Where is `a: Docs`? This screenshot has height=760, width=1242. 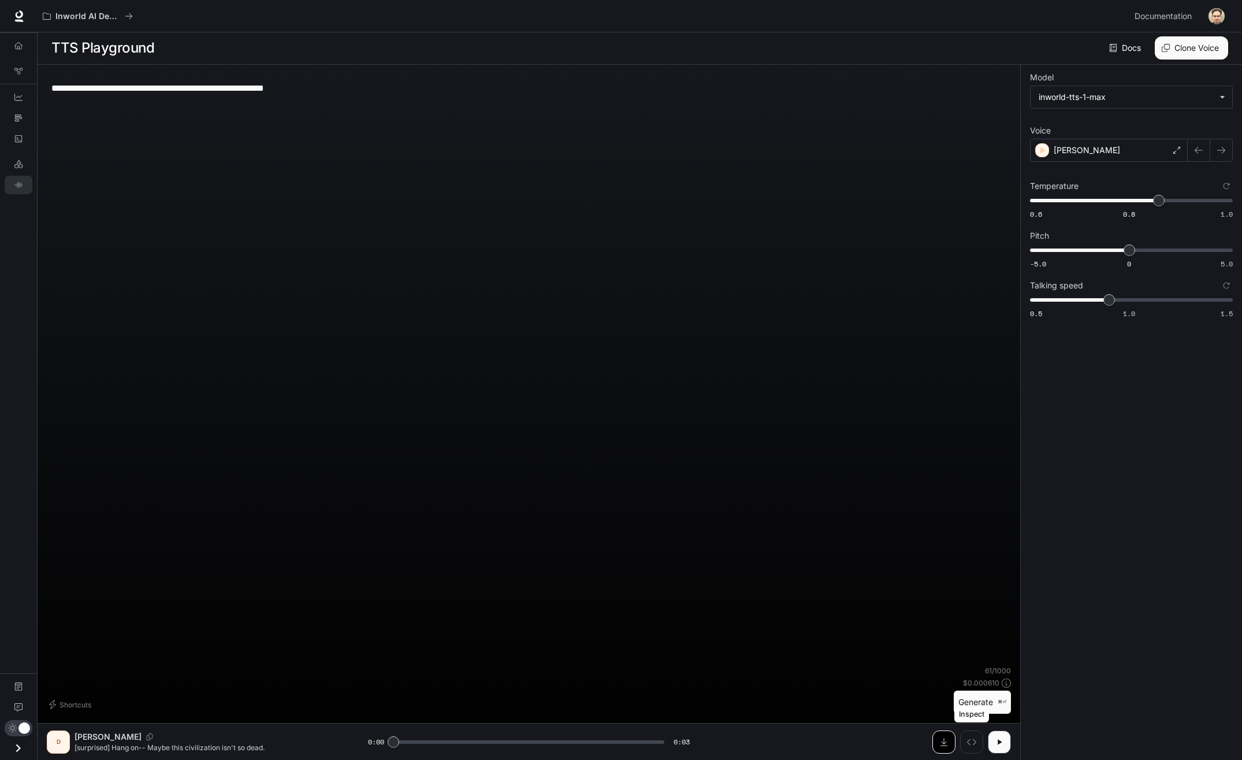 a: Docs is located at coordinates (1126, 48).